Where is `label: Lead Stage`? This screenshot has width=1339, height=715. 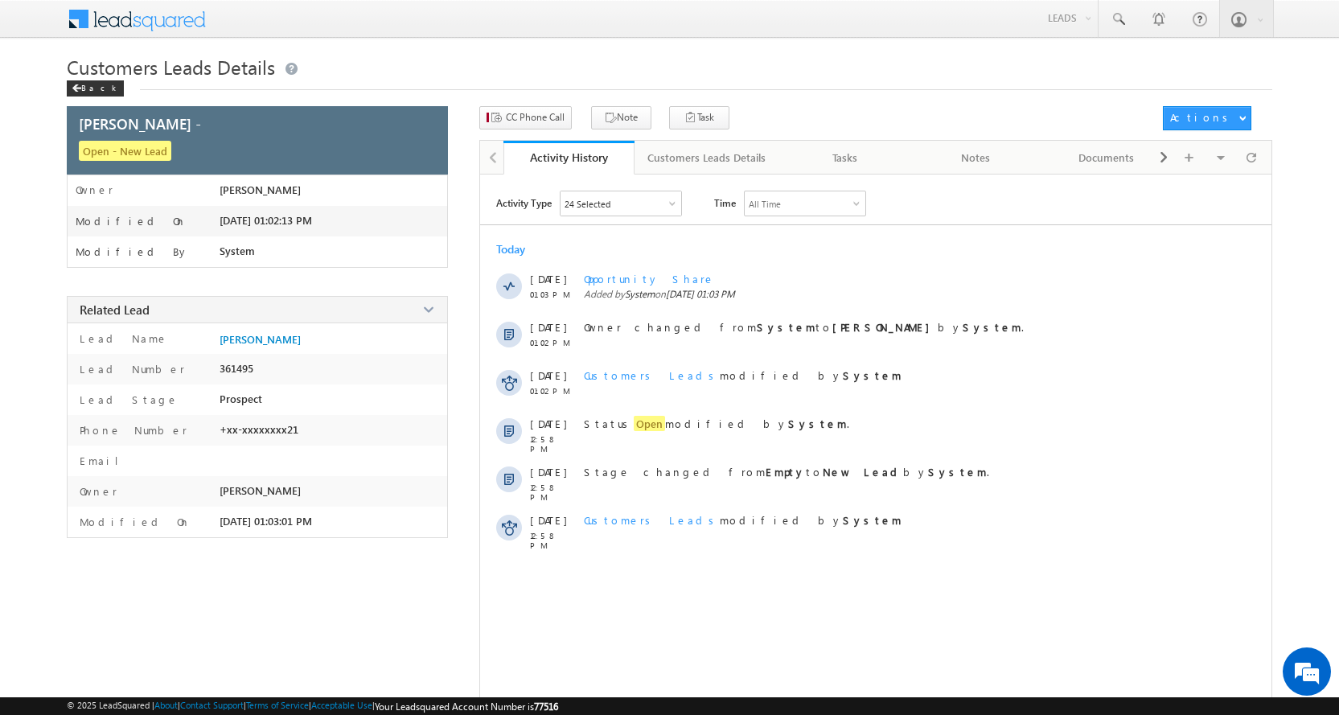 label: Lead Stage is located at coordinates (127, 399).